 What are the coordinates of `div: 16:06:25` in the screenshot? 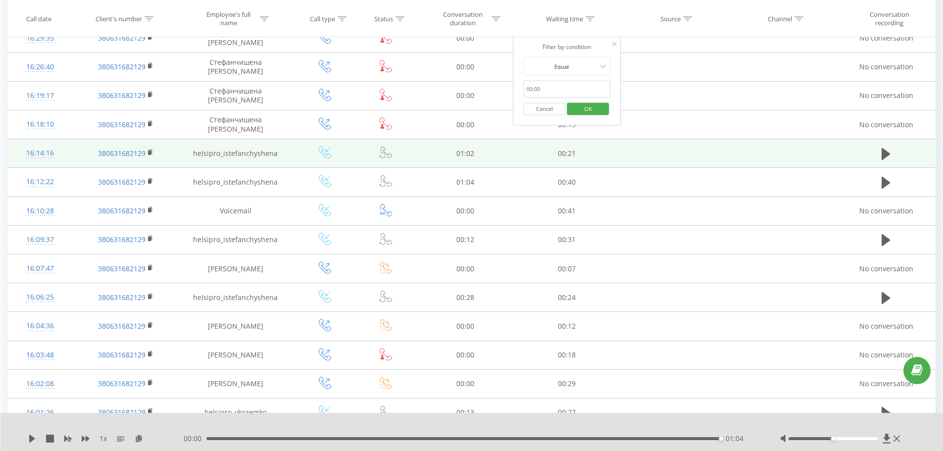 It's located at (40, 297).